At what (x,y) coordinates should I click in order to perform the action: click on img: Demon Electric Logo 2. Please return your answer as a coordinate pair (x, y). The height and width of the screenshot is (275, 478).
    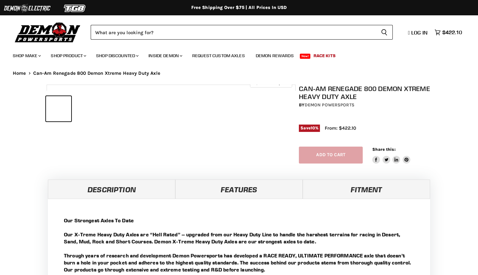
    Looking at the image, I should click on (27, 8).